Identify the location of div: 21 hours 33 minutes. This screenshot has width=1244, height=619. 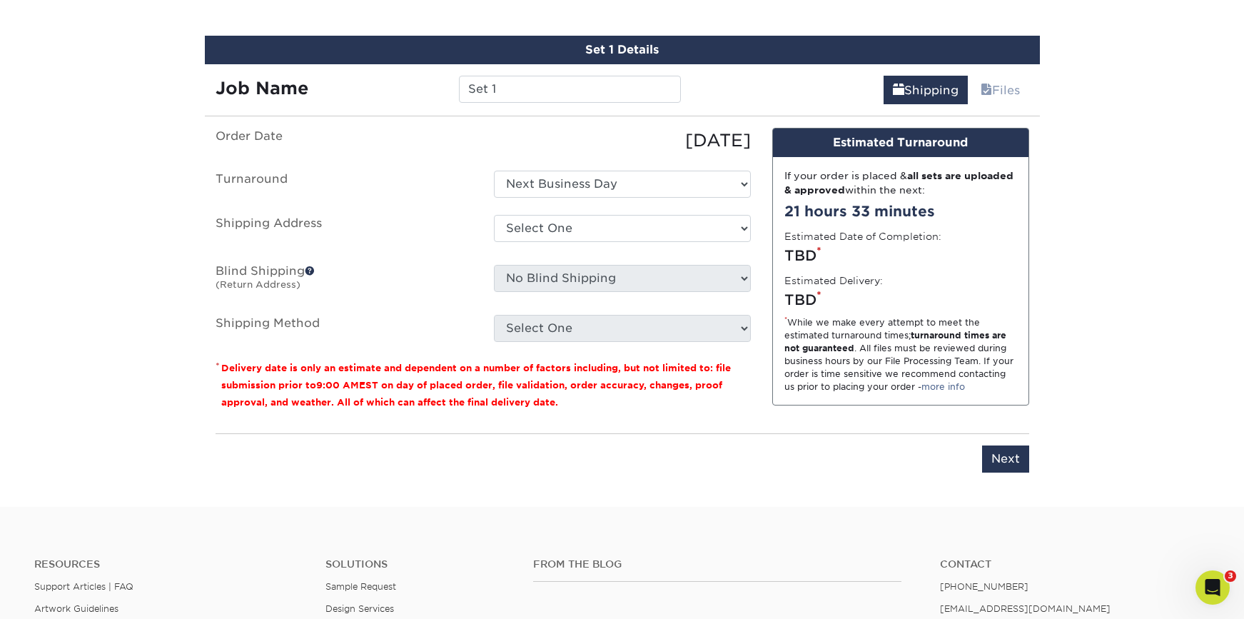
(901, 211).